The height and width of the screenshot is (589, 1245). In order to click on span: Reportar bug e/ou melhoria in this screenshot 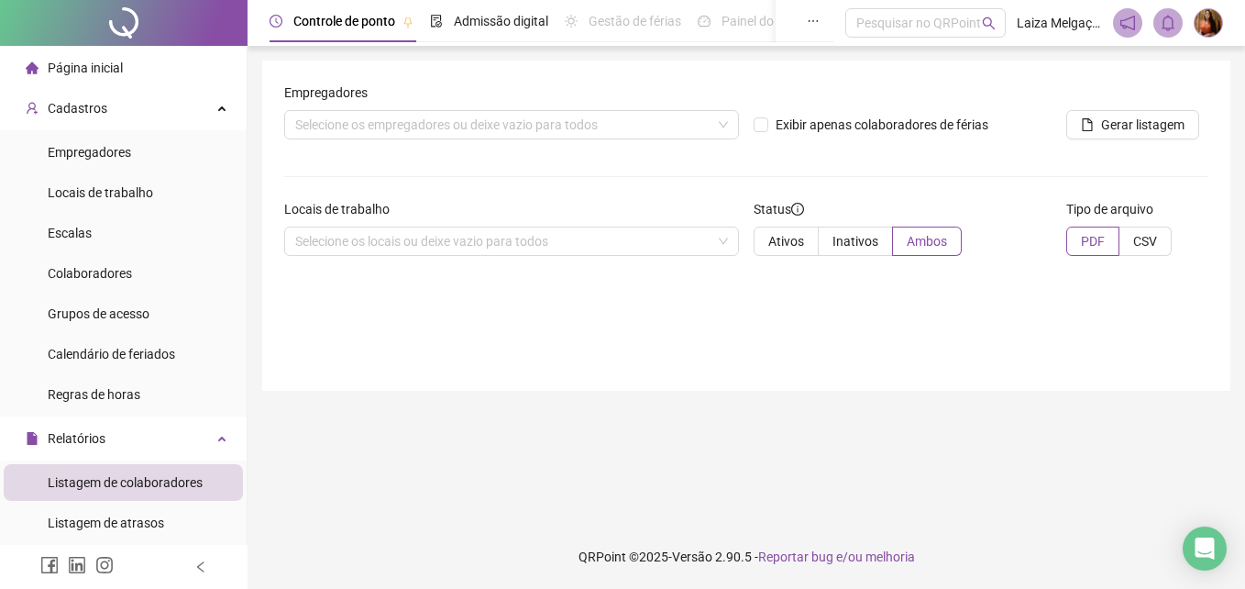, I will do `click(836, 557)`.